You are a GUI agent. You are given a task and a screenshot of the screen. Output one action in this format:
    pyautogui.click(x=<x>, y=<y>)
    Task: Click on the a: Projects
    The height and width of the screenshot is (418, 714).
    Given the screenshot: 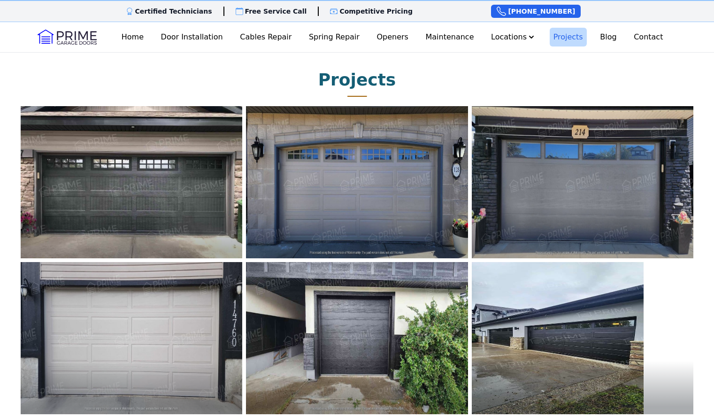 What is the action you would take?
    pyautogui.click(x=568, y=37)
    